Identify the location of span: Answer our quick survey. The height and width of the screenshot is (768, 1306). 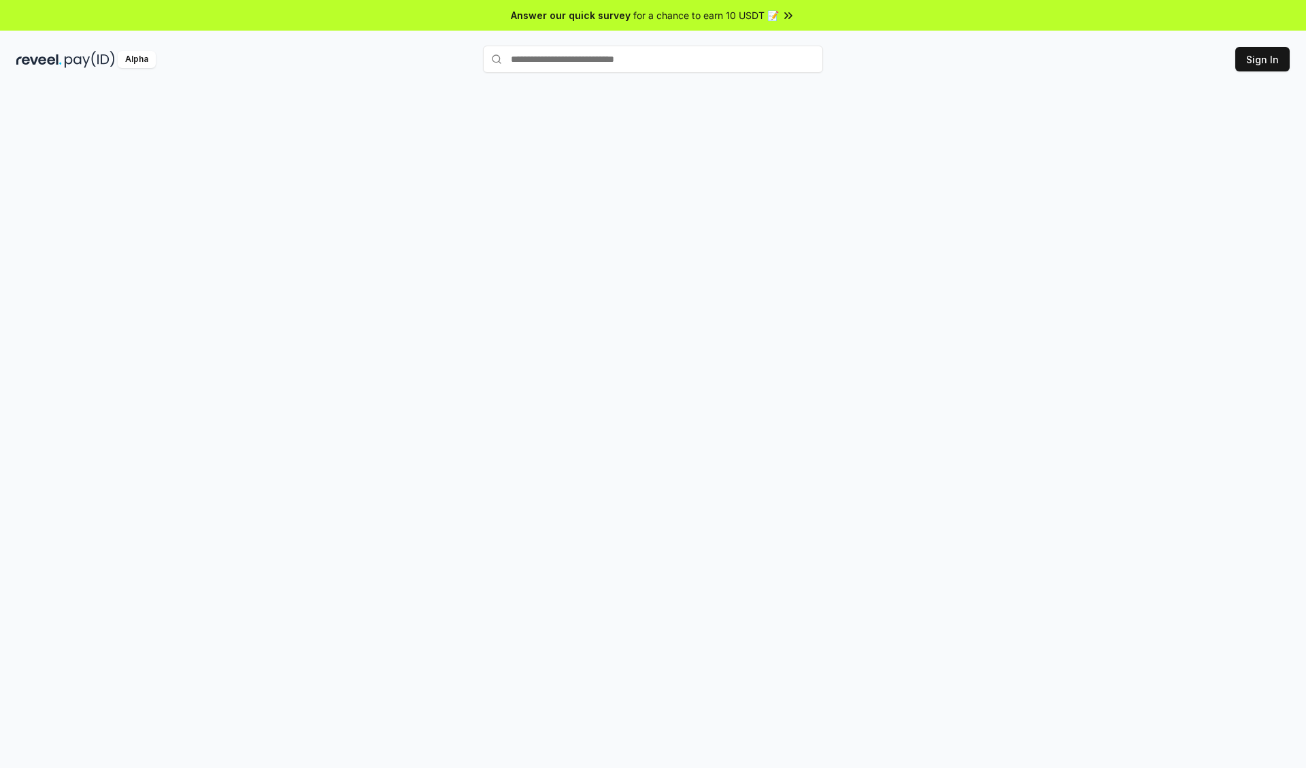
(571, 15).